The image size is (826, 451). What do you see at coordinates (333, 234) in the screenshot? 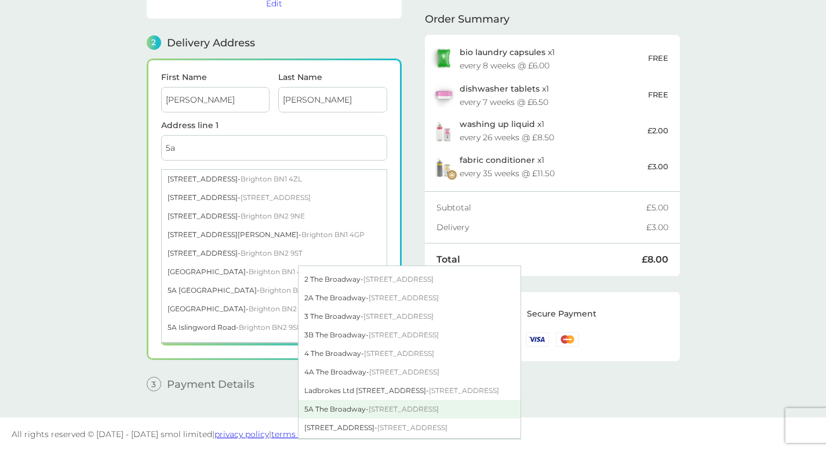
I see `span: Brighton BN1 4GP` at bounding box center [333, 234].